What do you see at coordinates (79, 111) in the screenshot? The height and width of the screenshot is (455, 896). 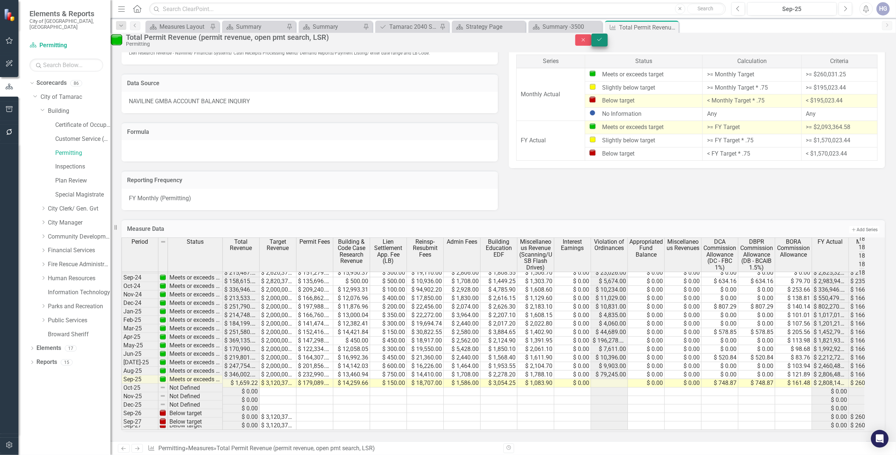 I see `a: Building` at bounding box center [79, 111].